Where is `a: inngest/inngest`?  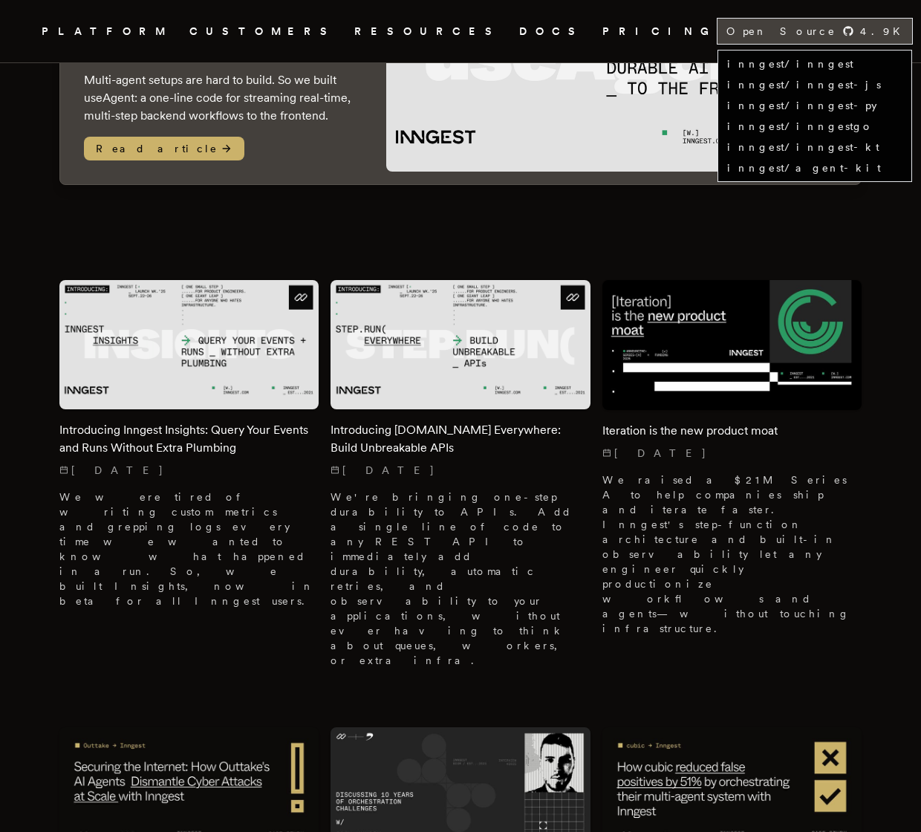
a: inngest/inngest is located at coordinates (791, 64).